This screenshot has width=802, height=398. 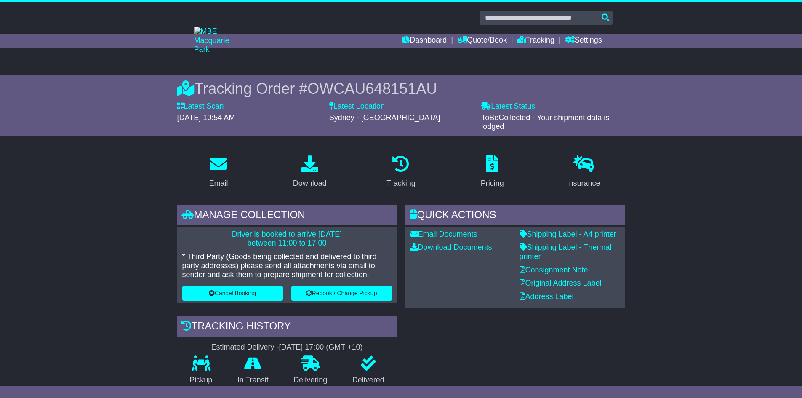 I want to click on p: * Third Party (Goods being collected and delivered to third party addresses) please send all atta..., so click(x=287, y=266).